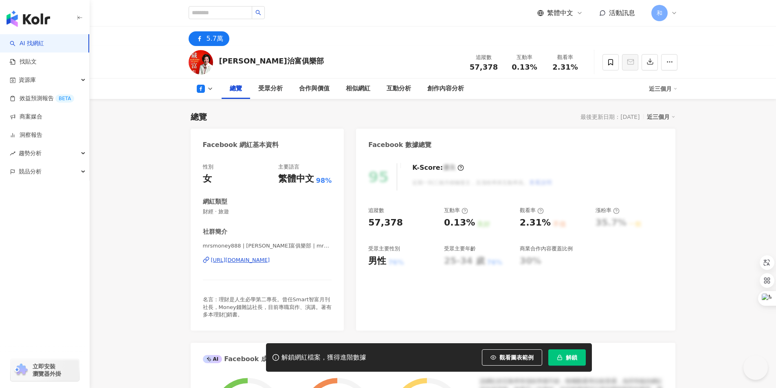  I want to click on span: search, so click(258, 13).